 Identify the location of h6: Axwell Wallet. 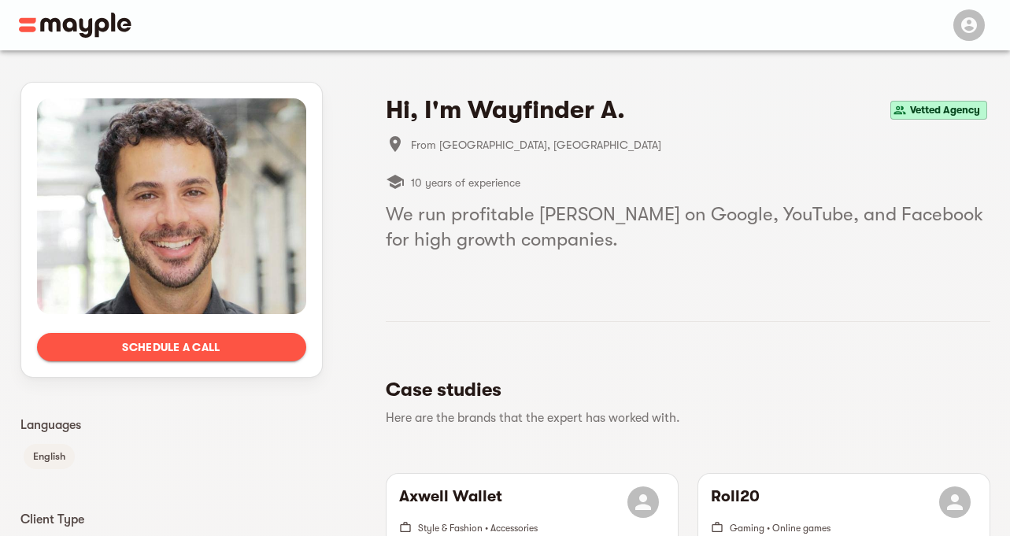
(450, 502).